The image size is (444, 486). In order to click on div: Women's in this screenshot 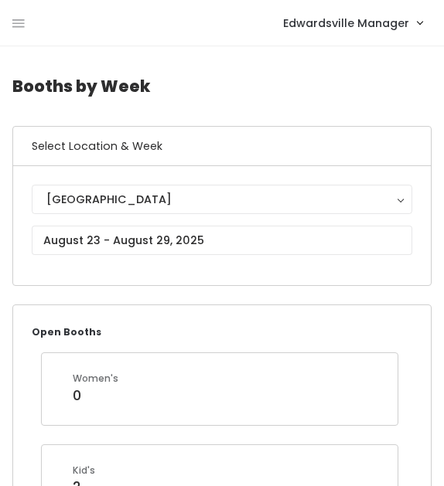, I will do `click(95, 379)`.